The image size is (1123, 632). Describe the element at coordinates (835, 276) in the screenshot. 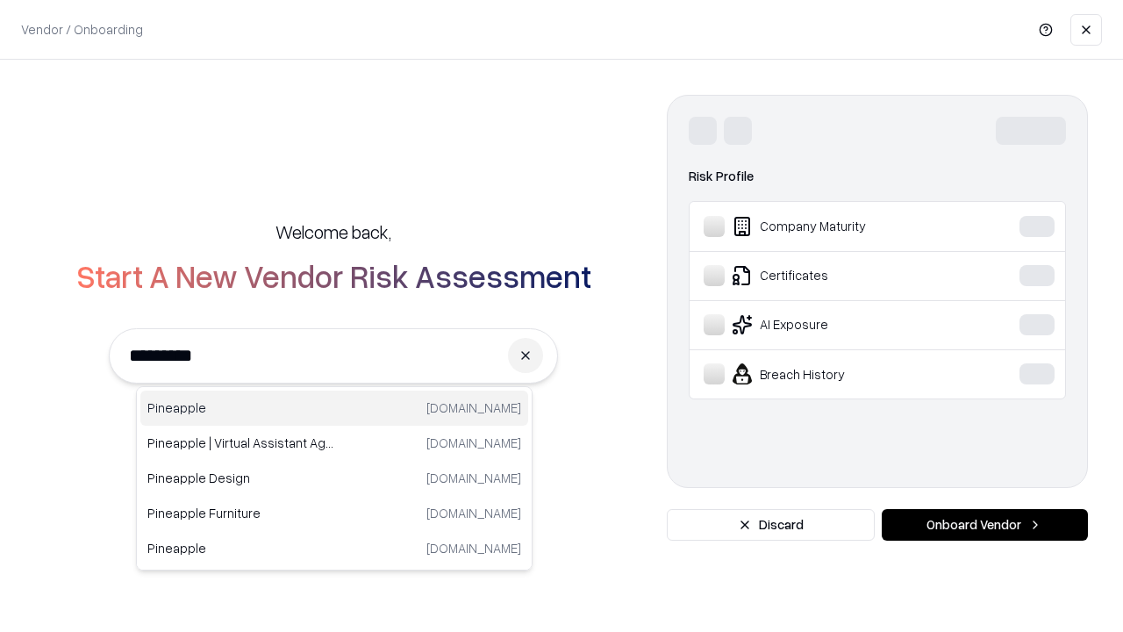

I see `div: Certificates` at that location.